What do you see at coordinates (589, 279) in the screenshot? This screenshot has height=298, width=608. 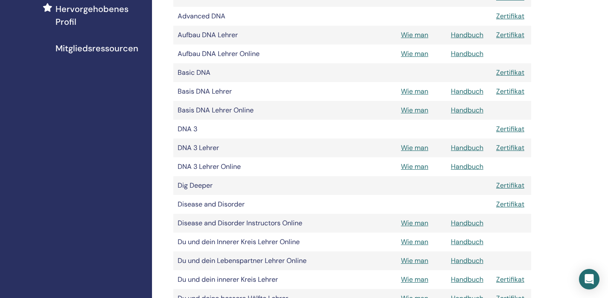 I see `div: Open Intercom Messenger` at bounding box center [589, 279].